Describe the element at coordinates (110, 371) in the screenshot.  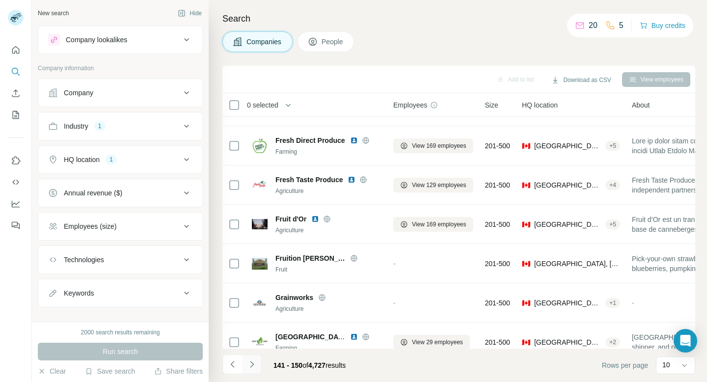
I see `button: Save search` at that location.